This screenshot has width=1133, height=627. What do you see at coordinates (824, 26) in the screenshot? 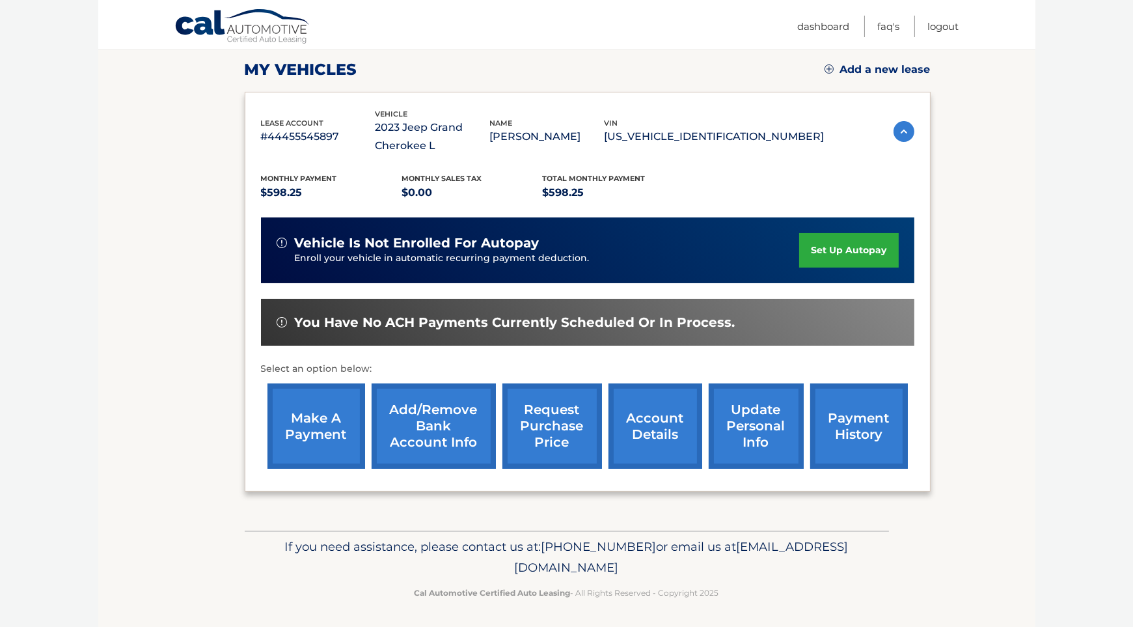
I see `a: Dashboard` at bounding box center [824, 26].